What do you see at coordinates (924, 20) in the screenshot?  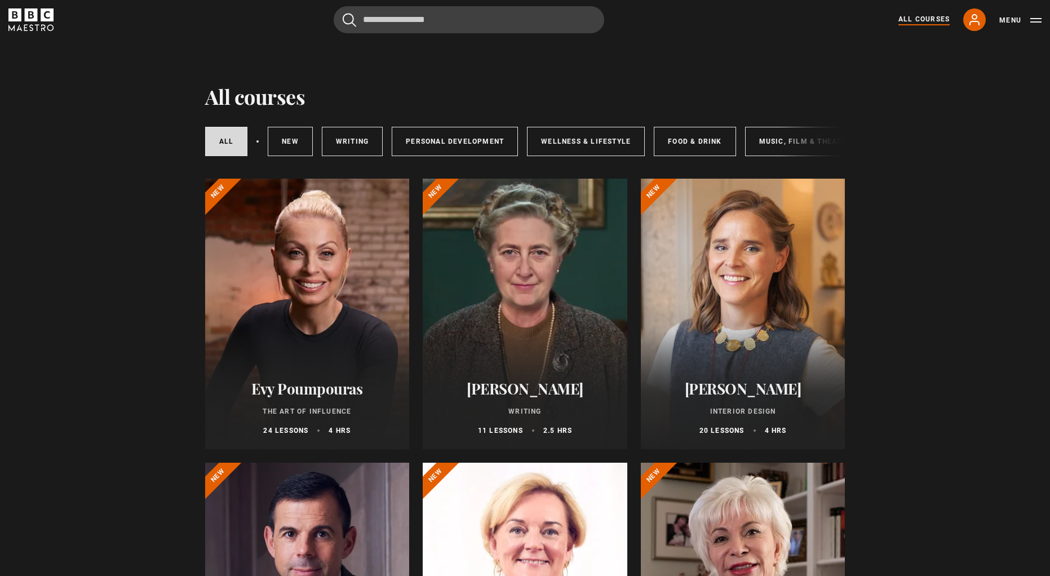 I see `a: All Courses` at bounding box center [924, 20].